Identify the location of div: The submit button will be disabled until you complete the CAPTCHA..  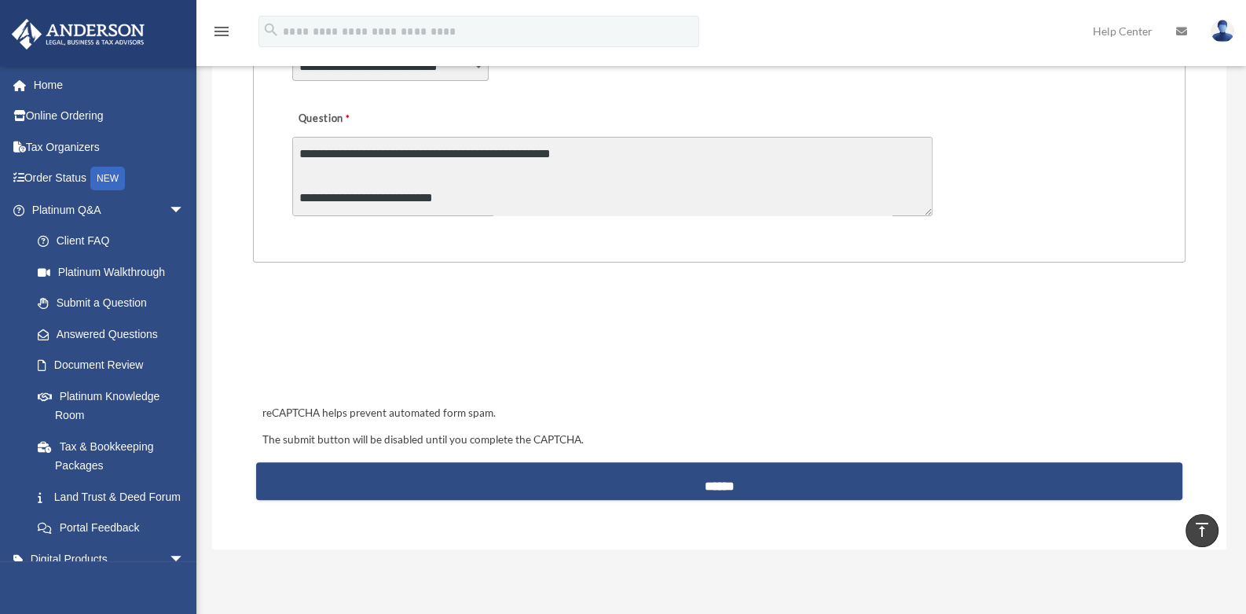
(720, 440).